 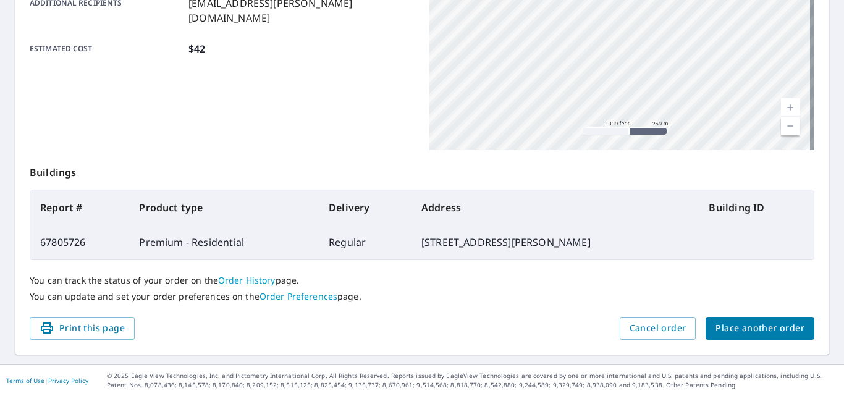 What do you see at coordinates (82, 328) in the screenshot?
I see `span: Print this page` at bounding box center [82, 328].